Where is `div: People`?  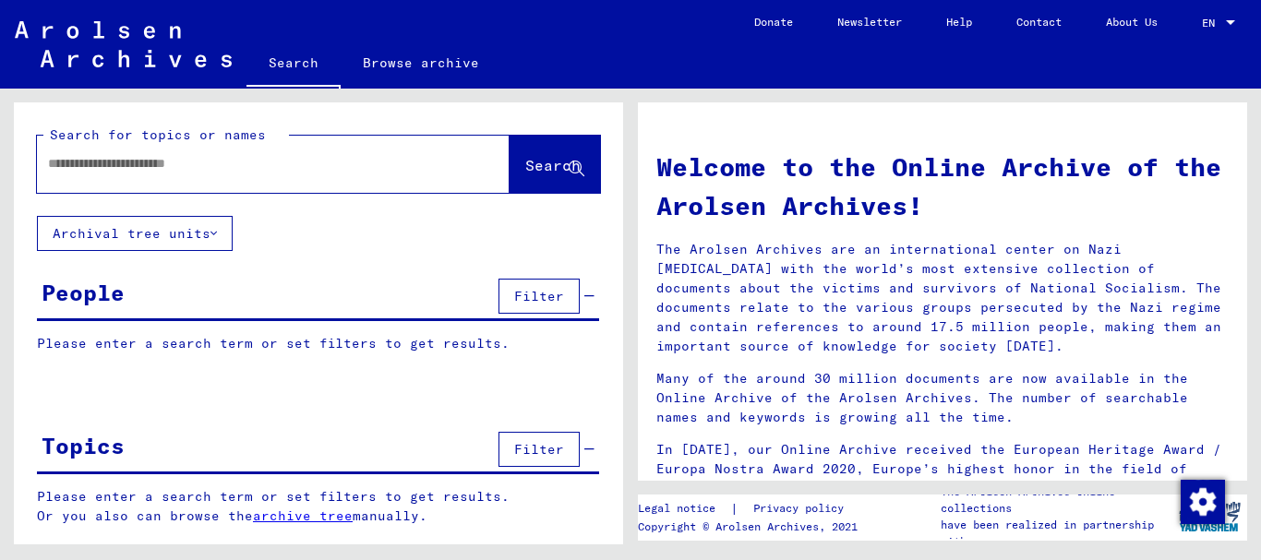
div: People is located at coordinates (83, 293).